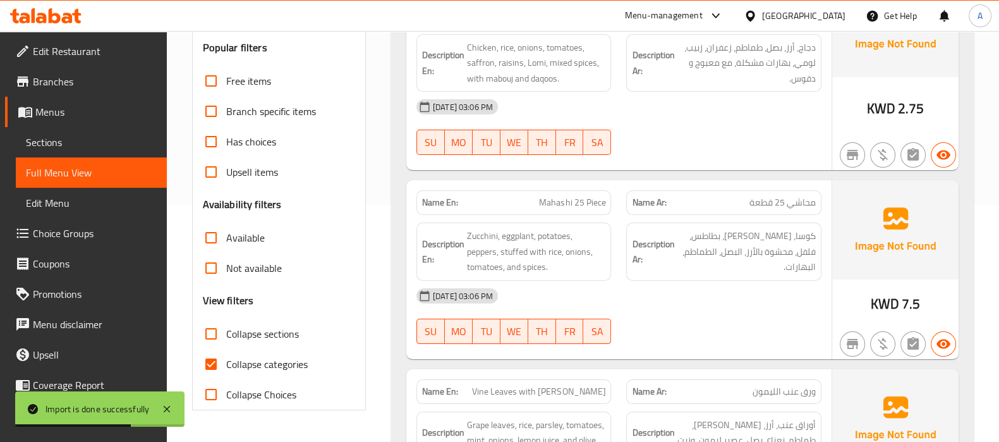 The image size is (999, 442). What do you see at coordinates (91, 203) in the screenshot?
I see `a: Edit Menu` at bounding box center [91, 203].